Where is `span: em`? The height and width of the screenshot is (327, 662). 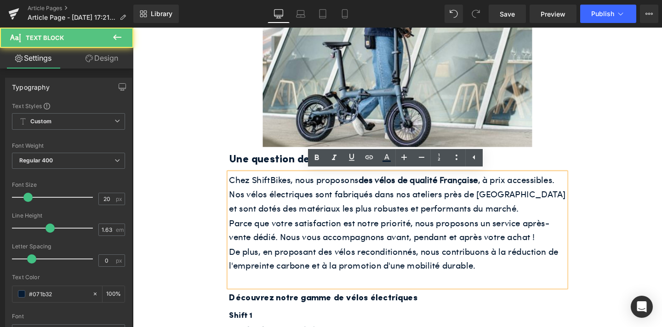 span: em is located at coordinates (119, 229).